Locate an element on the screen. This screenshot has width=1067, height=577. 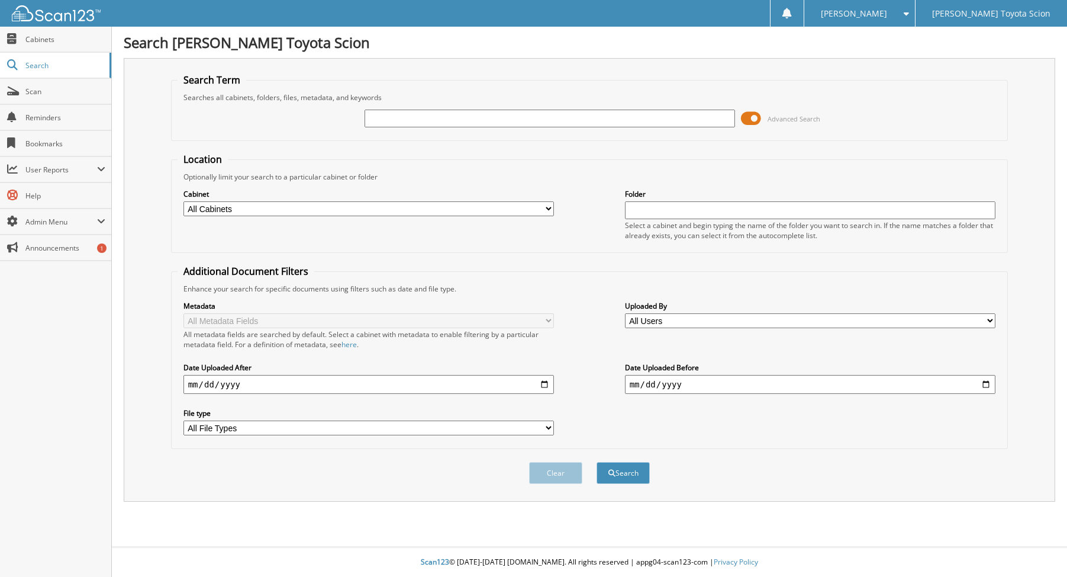
button: Search is located at coordinates (623, 472).